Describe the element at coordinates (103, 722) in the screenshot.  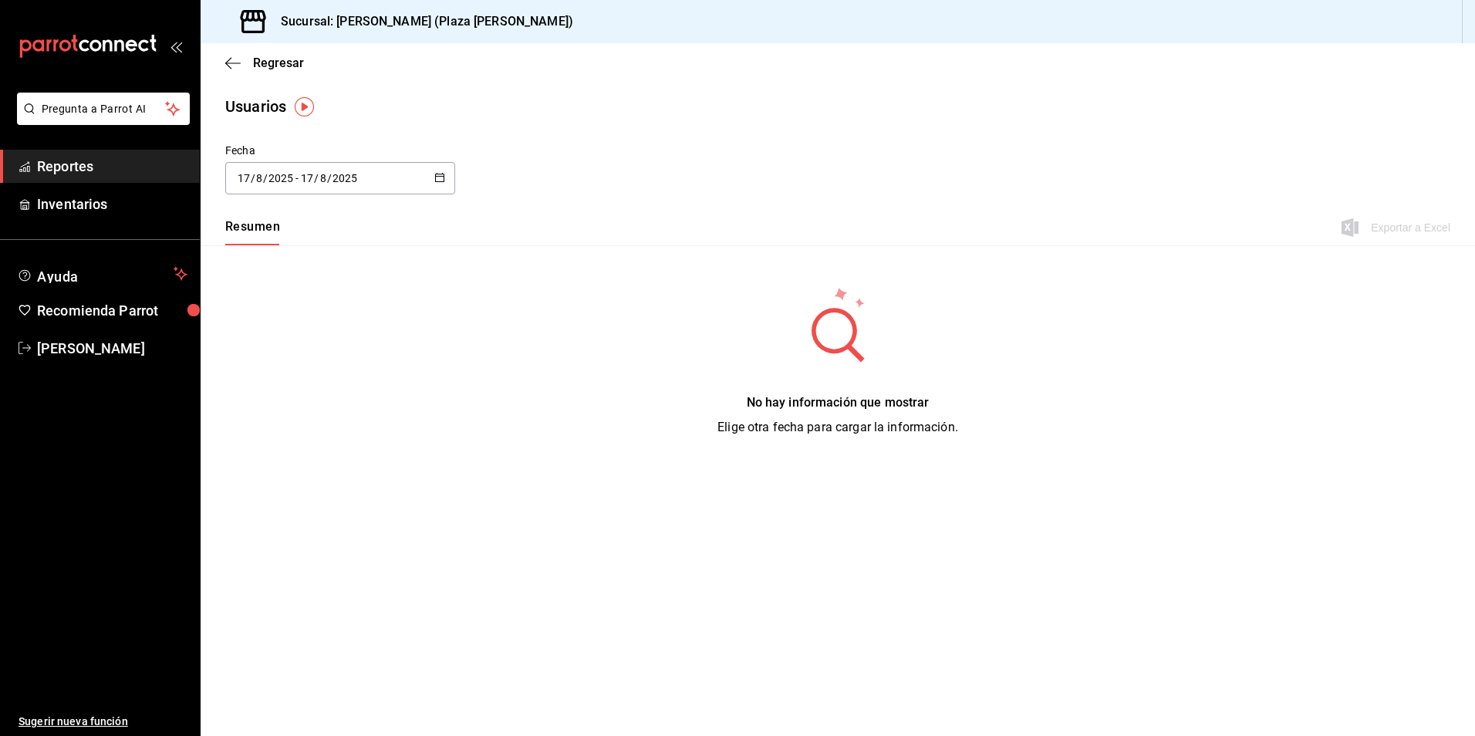
I see `span: Sugerir nueva función` at that location.